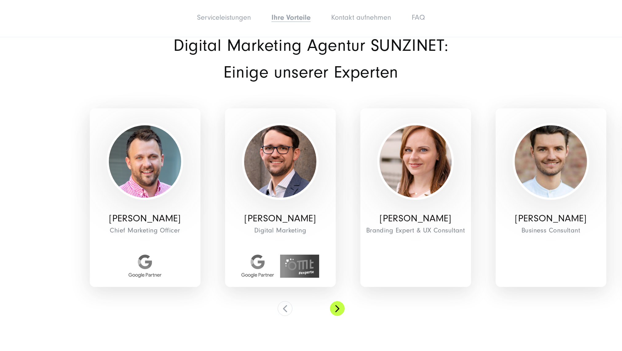 This screenshot has height=351, width=622. Describe the element at coordinates (224, 17) in the screenshot. I see `a: Serviceleistungen` at that location.